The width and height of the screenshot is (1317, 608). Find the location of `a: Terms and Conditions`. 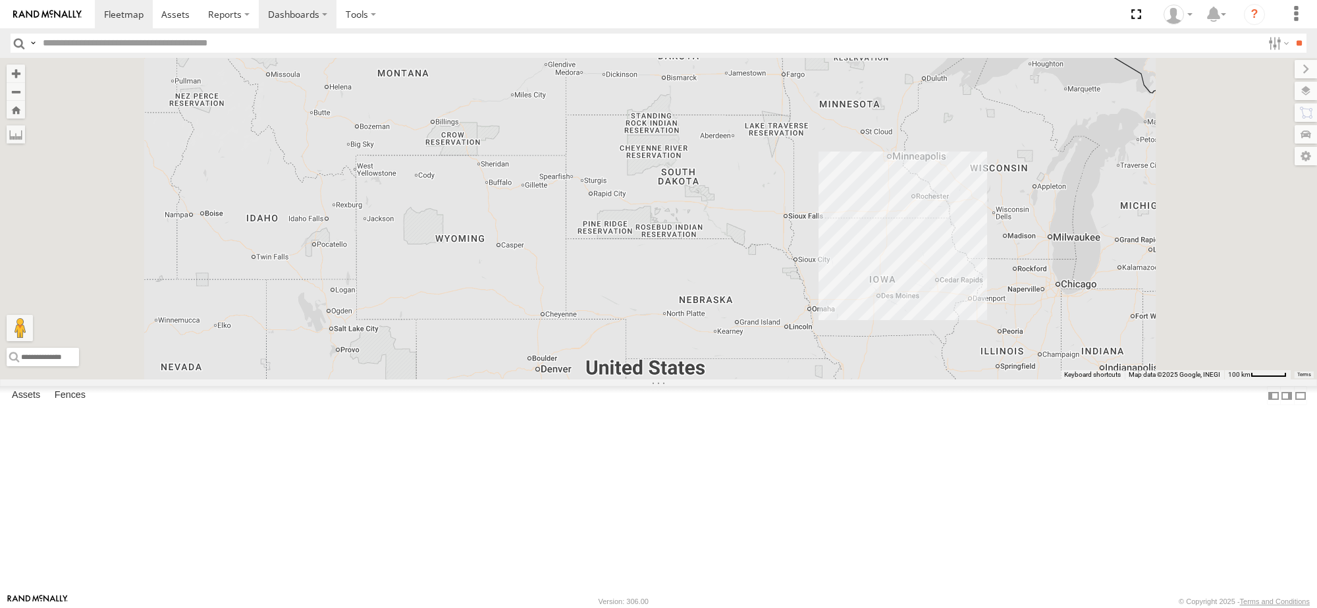

a: Terms and Conditions is located at coordinates (1275, 601).